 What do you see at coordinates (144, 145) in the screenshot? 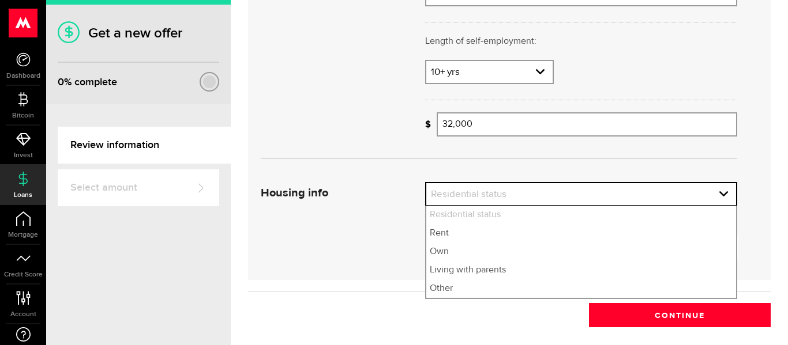
I see `a: Review information` at bounding box center [144, 145].